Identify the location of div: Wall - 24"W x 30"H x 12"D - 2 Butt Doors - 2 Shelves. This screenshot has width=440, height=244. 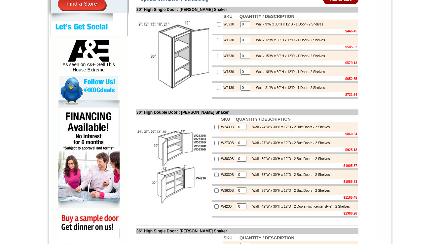
(289, 127).